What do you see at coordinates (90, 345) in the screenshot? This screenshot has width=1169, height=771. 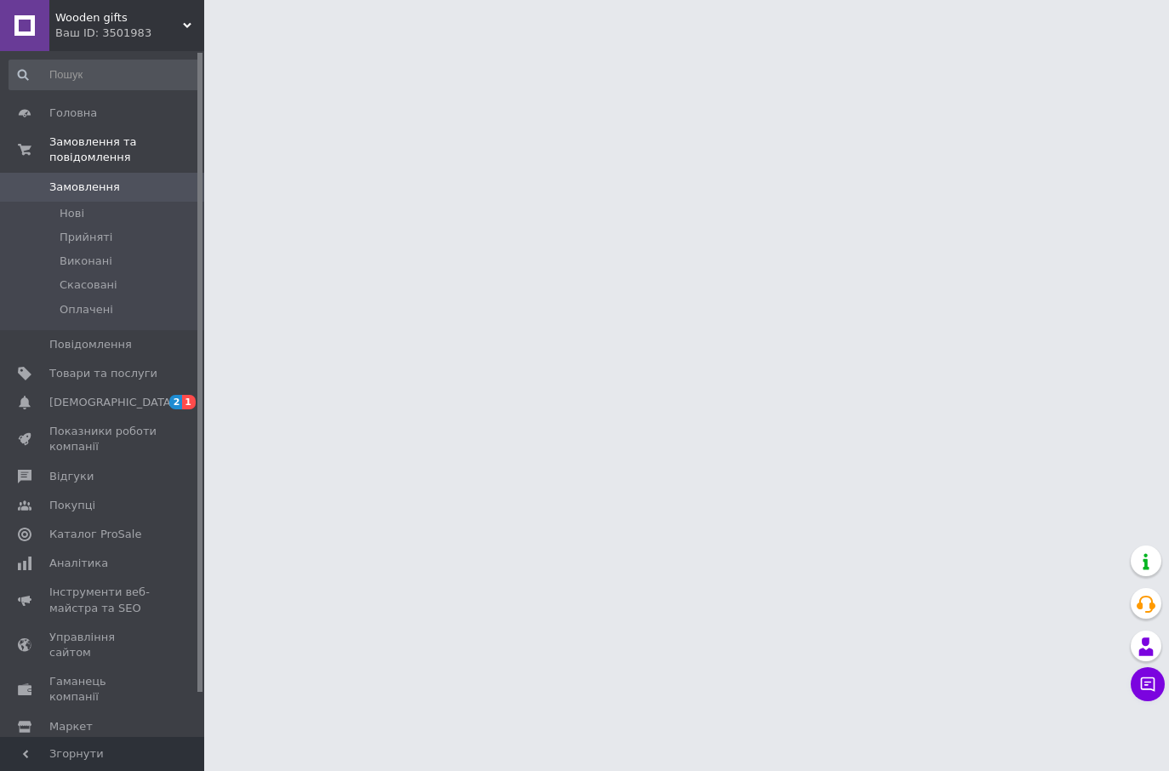 I see `span: Повідомлення` at bounding box center [90, 345].